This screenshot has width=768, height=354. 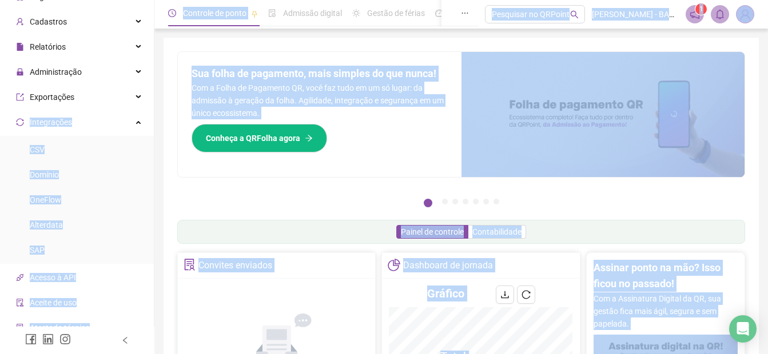 I want to click on h2: Assinar ponto na mão? Isso ficou no passado!, so click(x=665, y=276).